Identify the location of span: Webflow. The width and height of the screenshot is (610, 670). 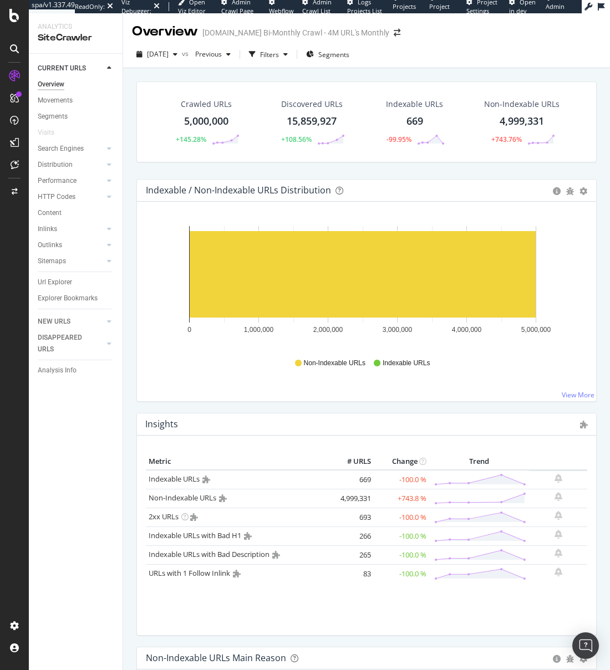
(281, 11).